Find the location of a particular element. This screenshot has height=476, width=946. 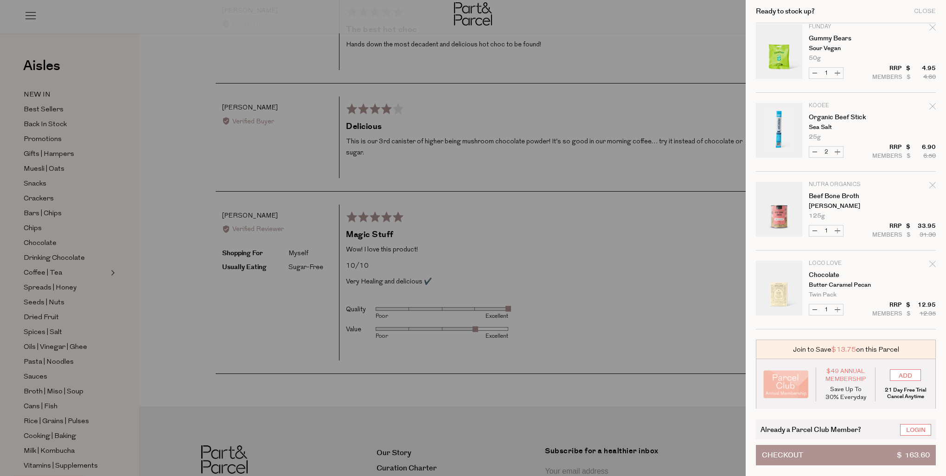

h2: Ready to stock up? is located at coordinates (785, 11).